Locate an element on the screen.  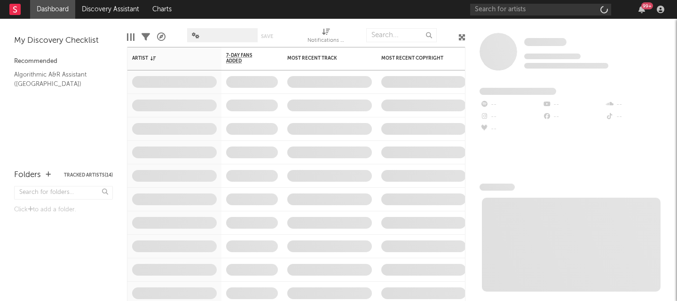
a: Some Artist is located at coordinates (545, 42).